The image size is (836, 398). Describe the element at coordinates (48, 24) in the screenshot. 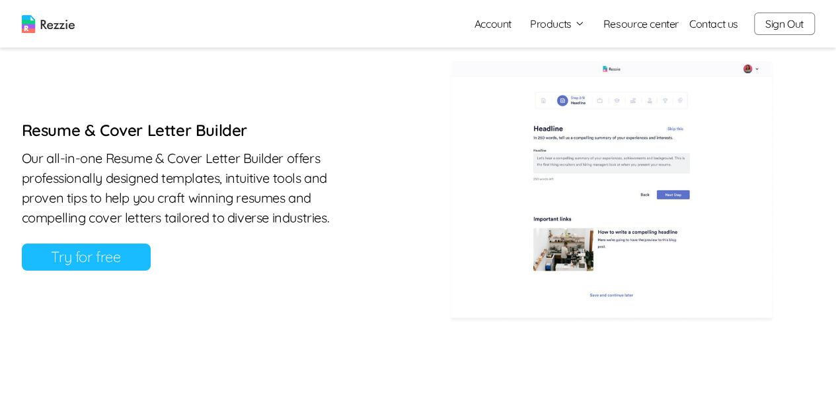

I see `img: logo` at that location.